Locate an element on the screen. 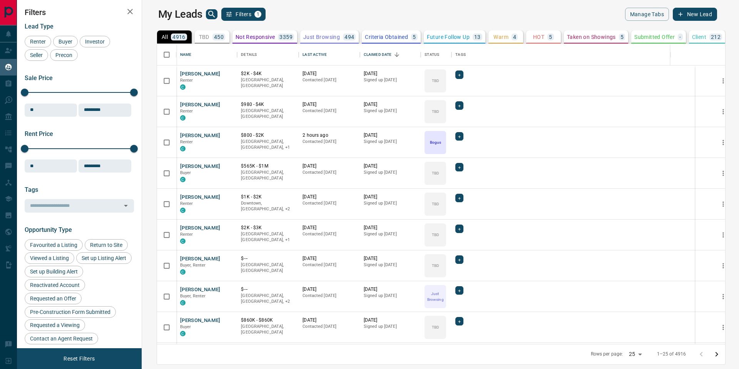  span: Rent Price is located at coordinates (39, 134).